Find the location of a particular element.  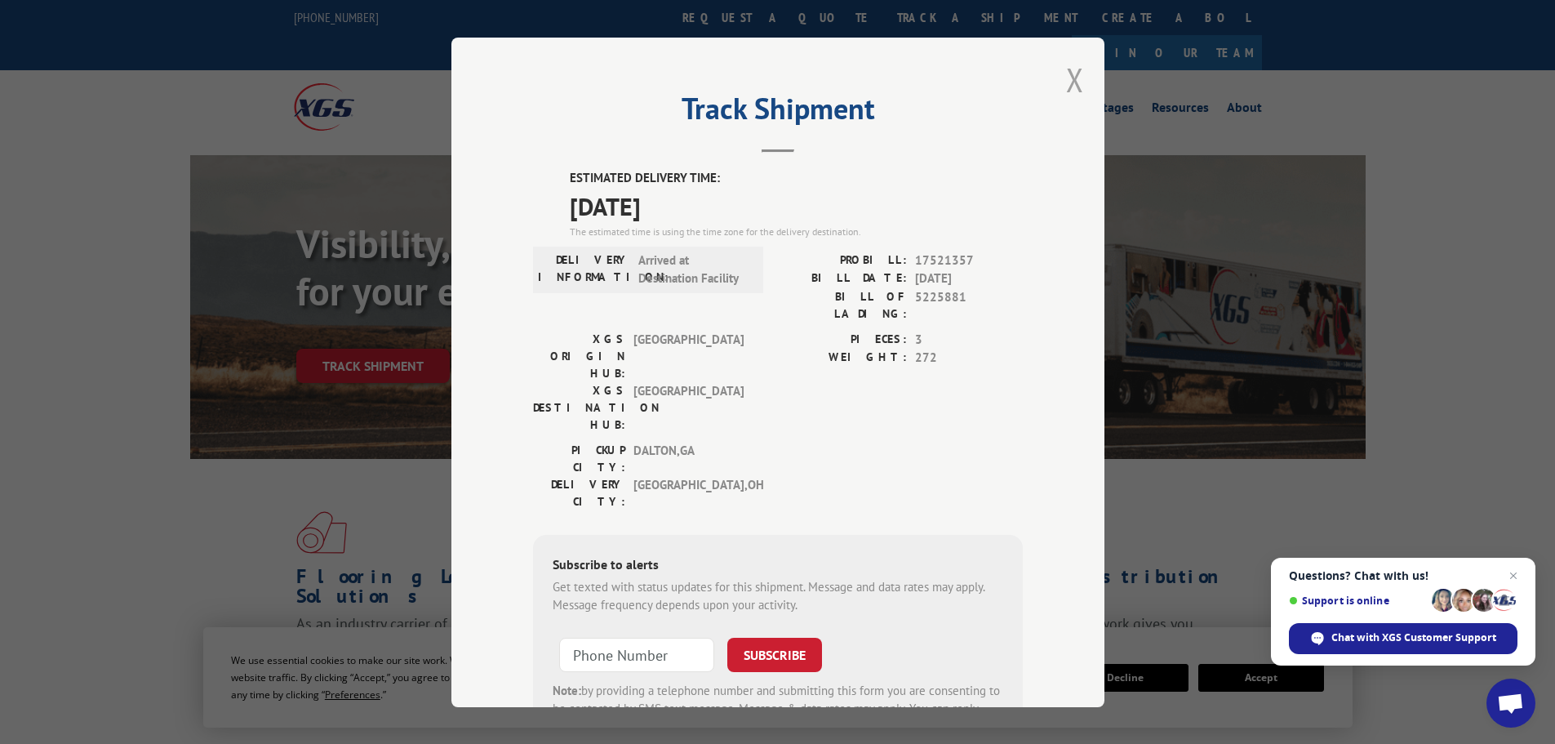

label: DELIVERY INFORMATION: is located at coordinates (584, 269).